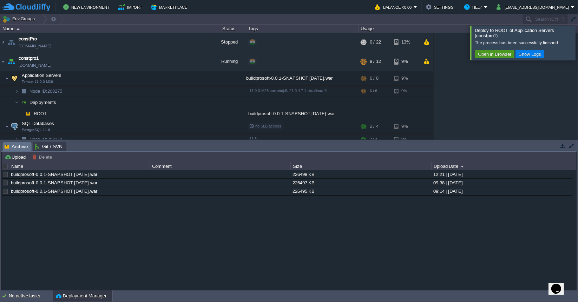 The image size is (578, 302). I want to click on button: Marketplace, so click(170, 7).